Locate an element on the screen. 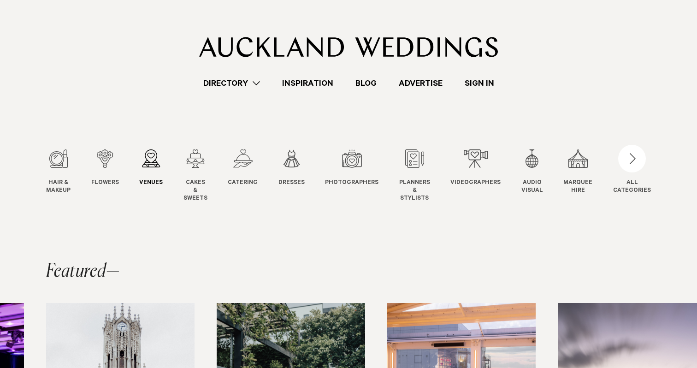 The image size is (697, 368). span: Flowers is located at coordinates (105, 183).